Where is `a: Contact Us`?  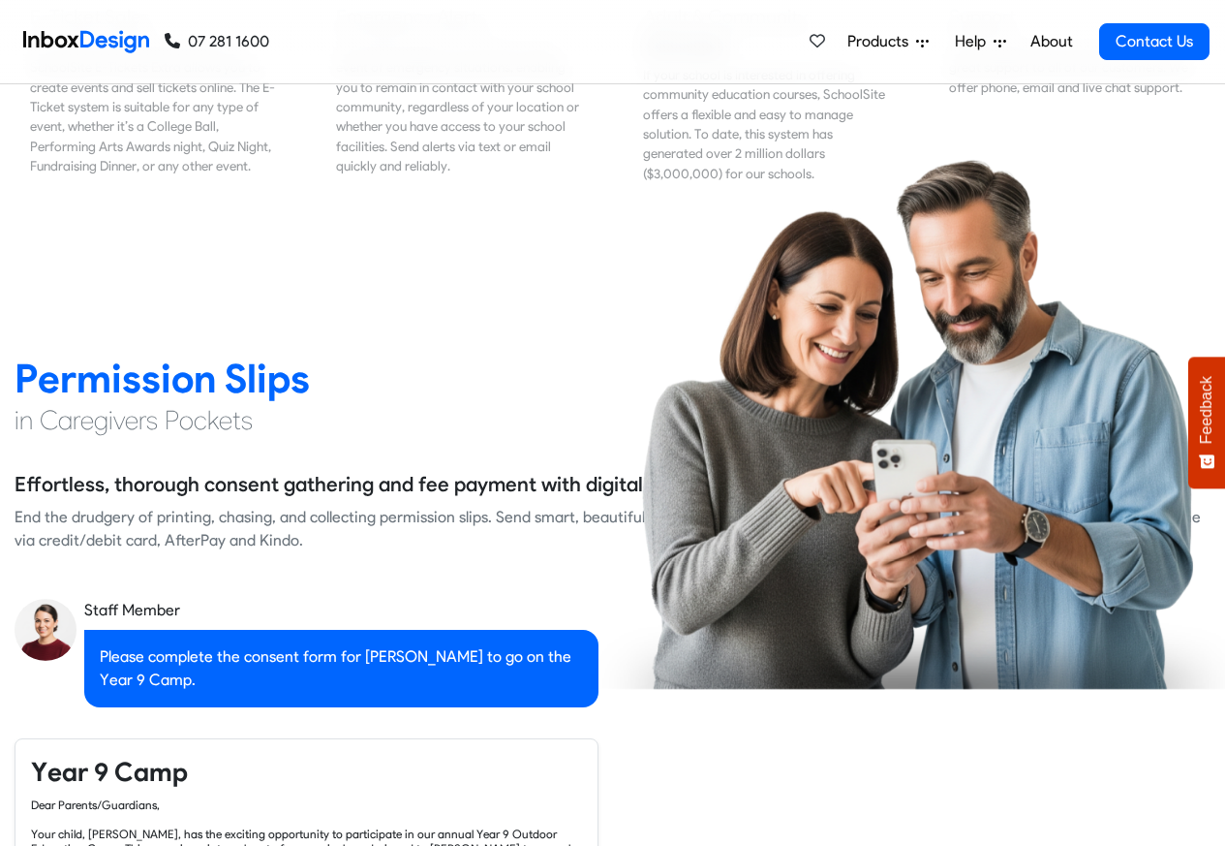 a: Contact Us is located at coordinates (1155, 42).